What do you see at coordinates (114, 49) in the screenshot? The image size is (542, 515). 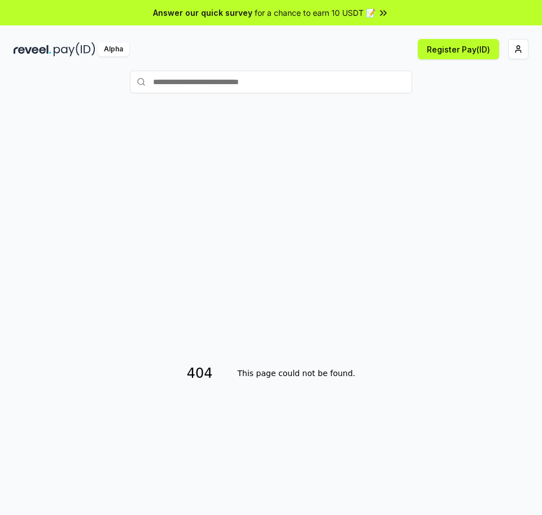 I see `div: Alpha` at bounding box center [114, 49].